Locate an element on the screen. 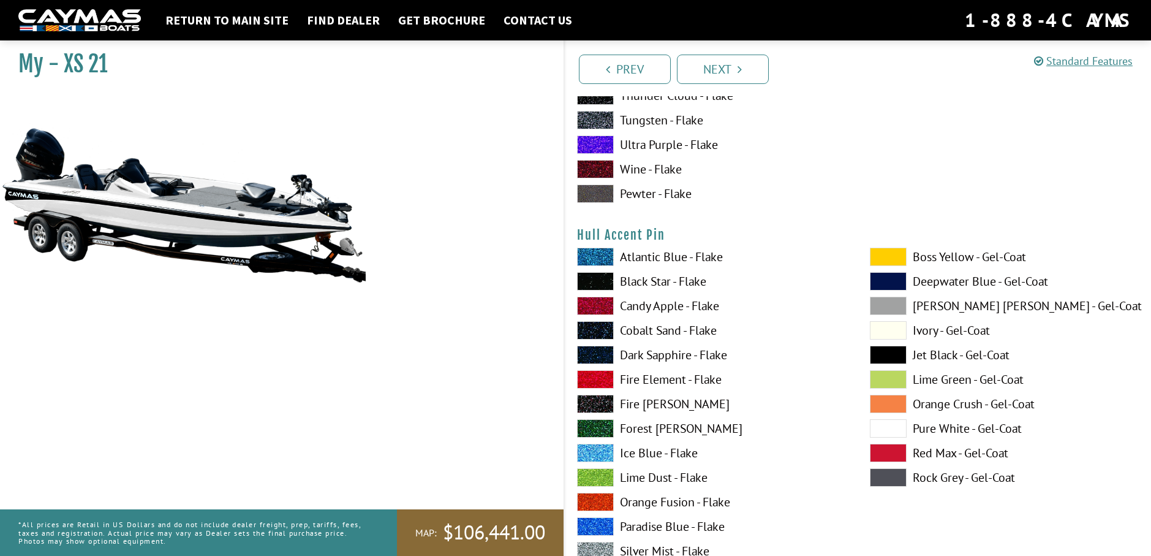 The width and height of the screenshot is (1151, 556). label: Black Star - Flake is located at coordinates (711, 281).